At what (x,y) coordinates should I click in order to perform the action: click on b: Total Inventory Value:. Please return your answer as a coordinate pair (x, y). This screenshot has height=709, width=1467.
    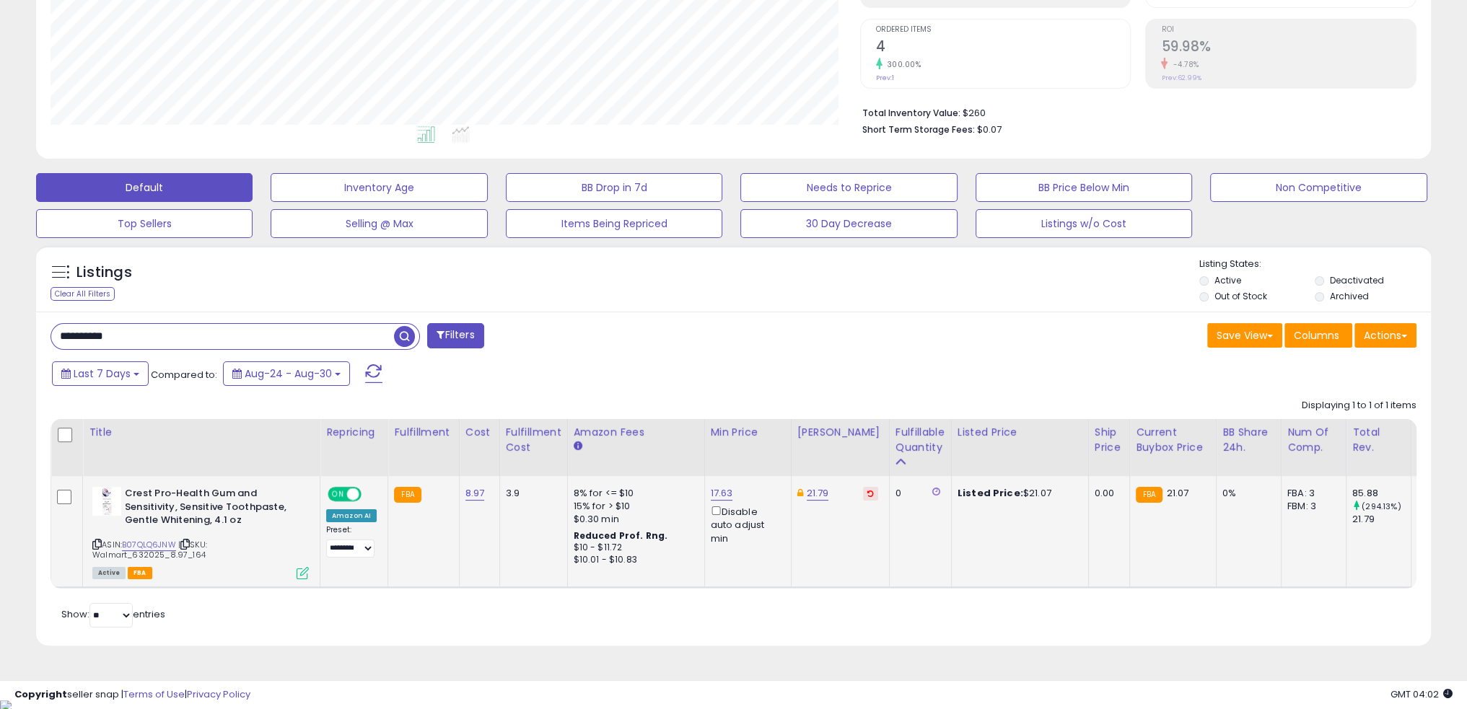
    Looking at the image, I should click on (911, 113).